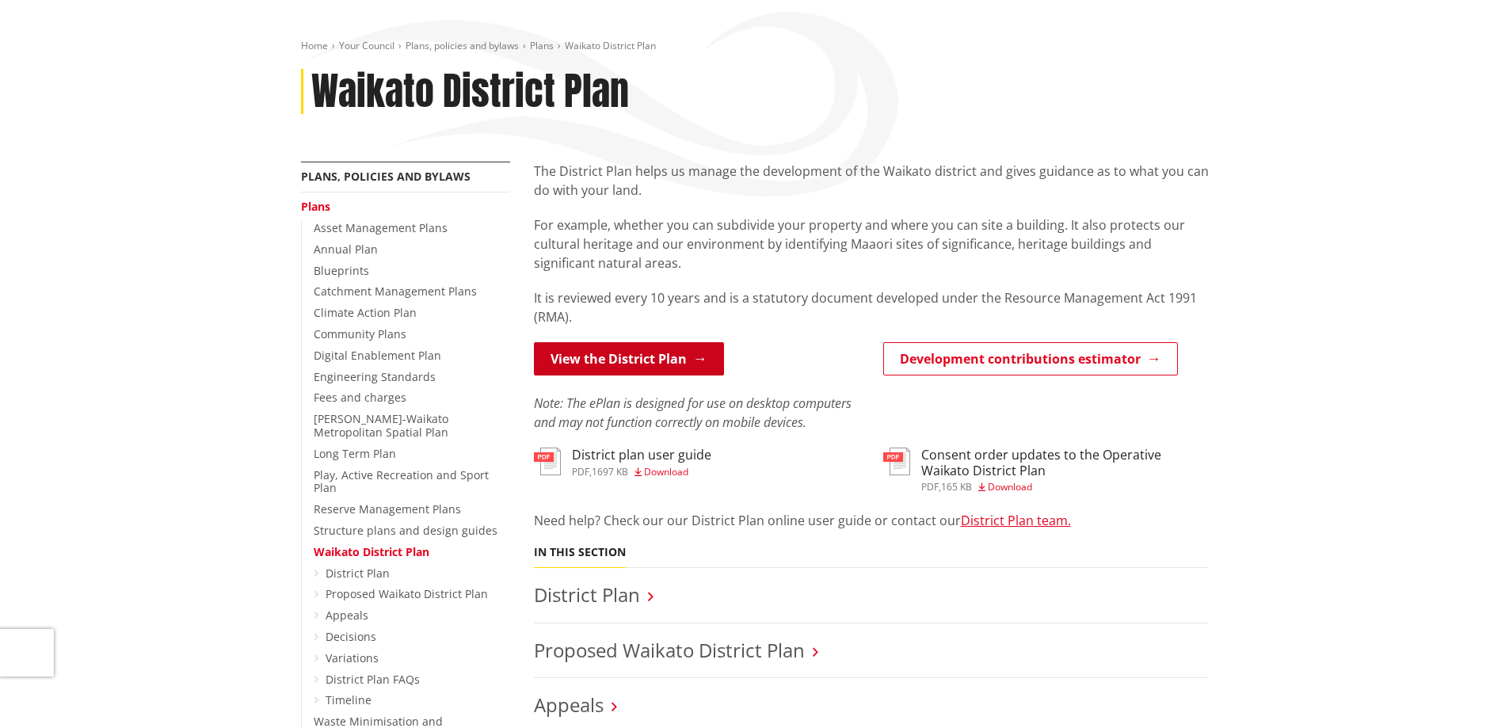 This screenshot has height=728, width=1509. I want to click on a: Structure plans and design guides, so click(406, 530).